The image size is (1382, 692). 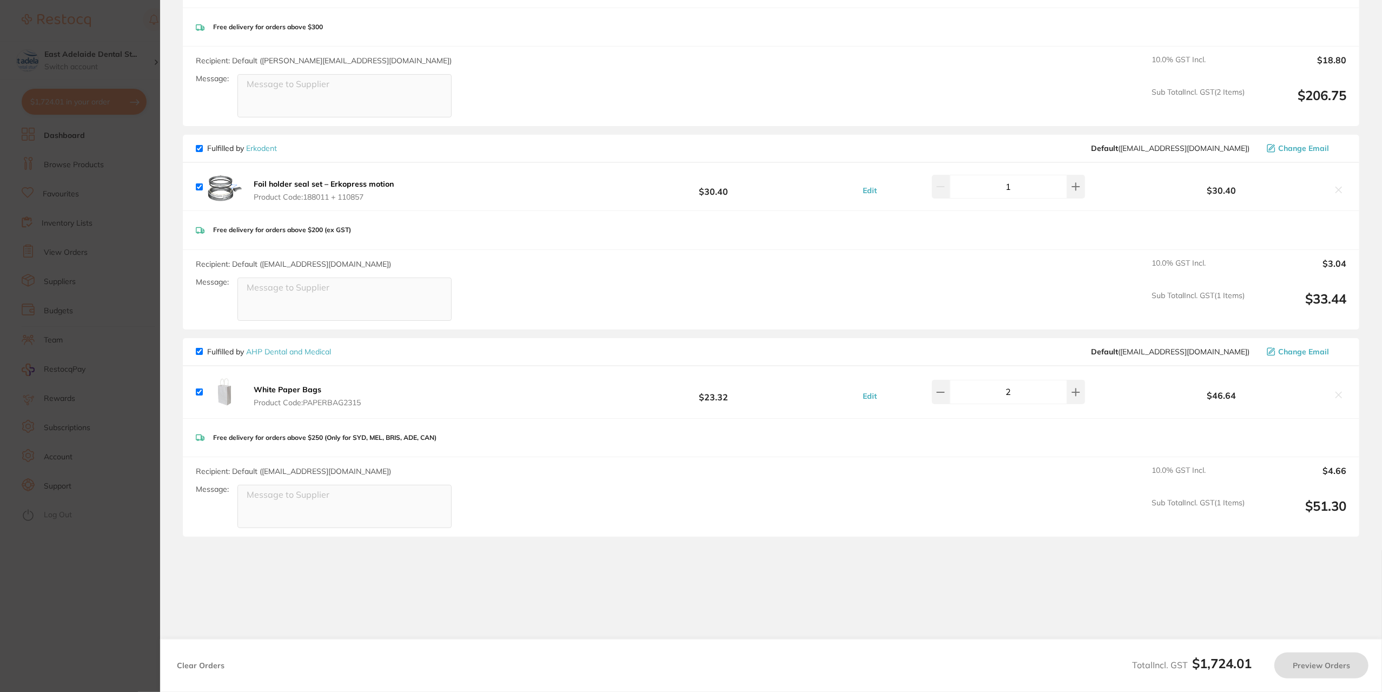 I want to click on p: Free delivery for orders above $200 (ex GST), so click(x=282, y=230).